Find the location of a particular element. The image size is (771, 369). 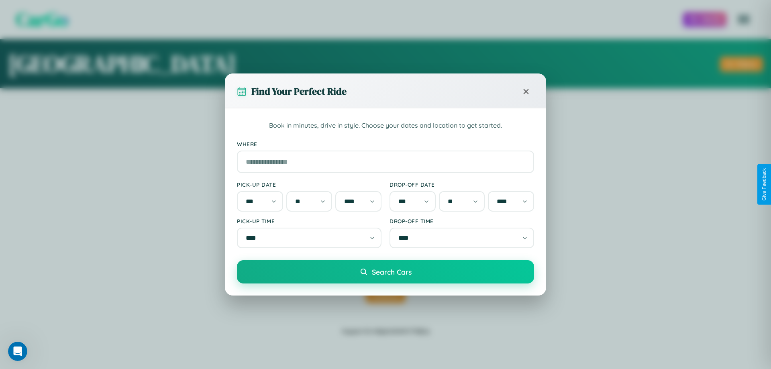

label: Drop-off Time is located at coordinates (462, 221).